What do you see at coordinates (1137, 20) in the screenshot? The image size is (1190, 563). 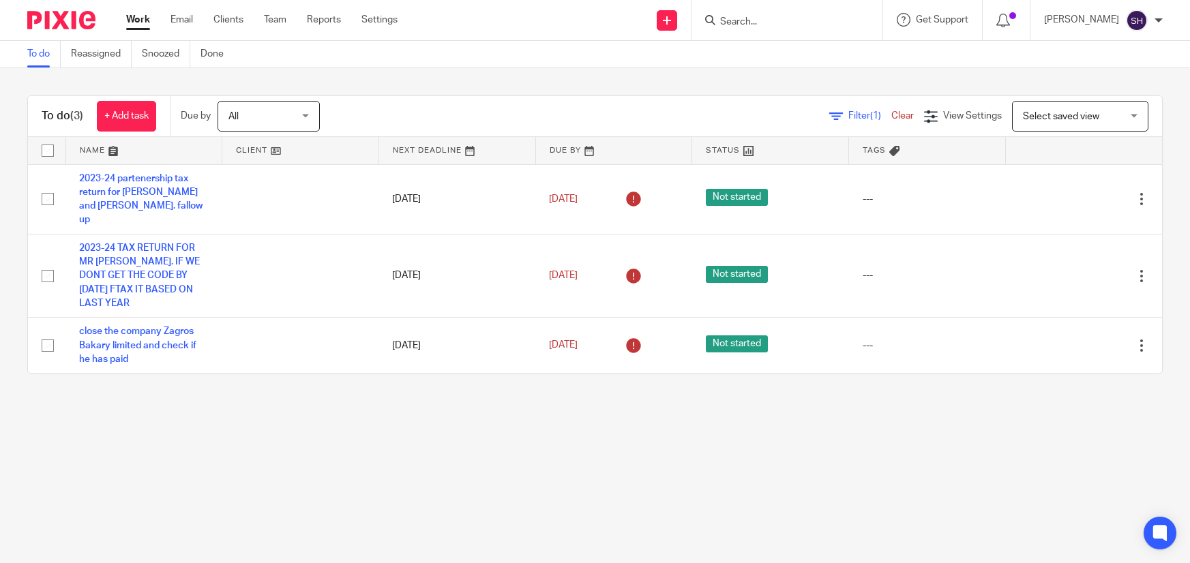 I see `img: svg%3E` at bounding box center [1137, 20].